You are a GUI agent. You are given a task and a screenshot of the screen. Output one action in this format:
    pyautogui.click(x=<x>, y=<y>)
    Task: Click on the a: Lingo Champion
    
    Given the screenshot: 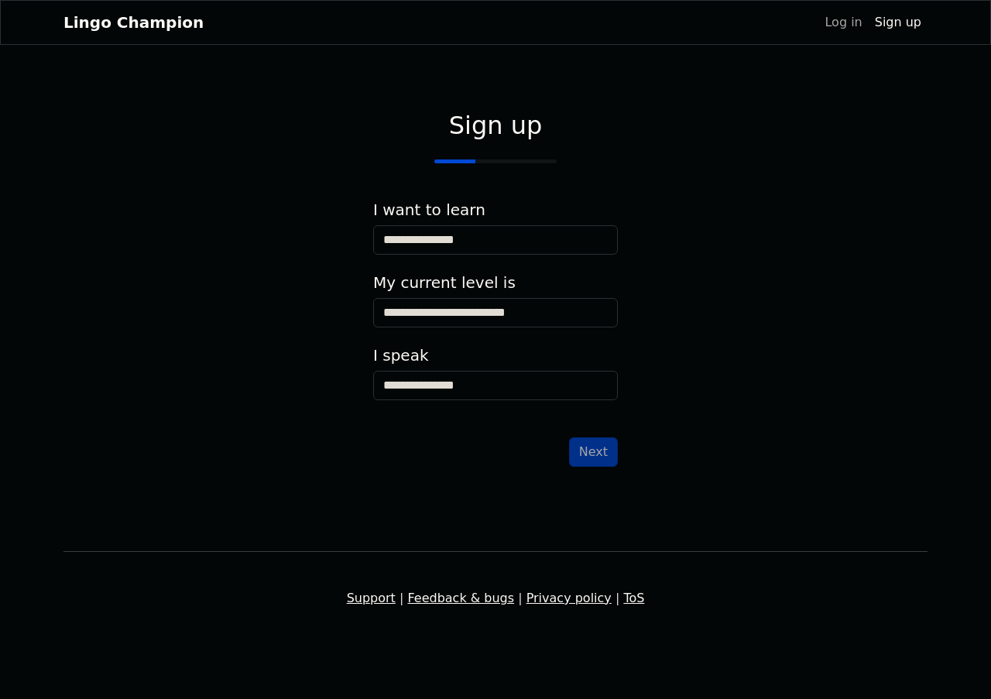 What is the action you would take?
    pyautogui.click(x=133, y=22)
    